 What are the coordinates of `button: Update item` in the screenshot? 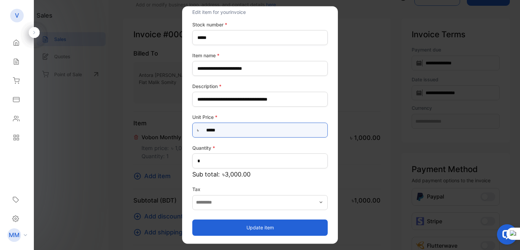 It's located at (260, 228).